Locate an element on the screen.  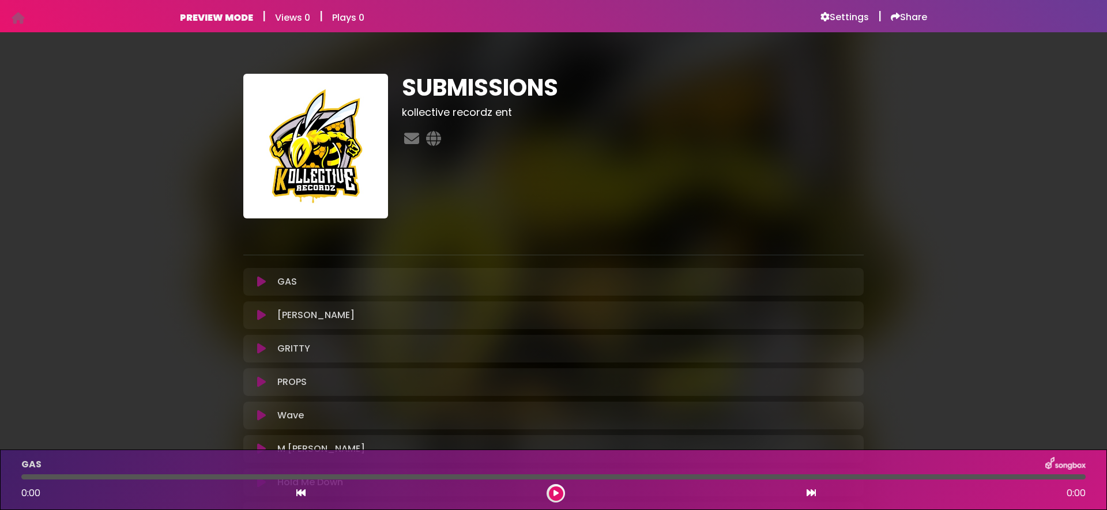
h6: PREVIEW MODE is located at coordinates (216, 17).